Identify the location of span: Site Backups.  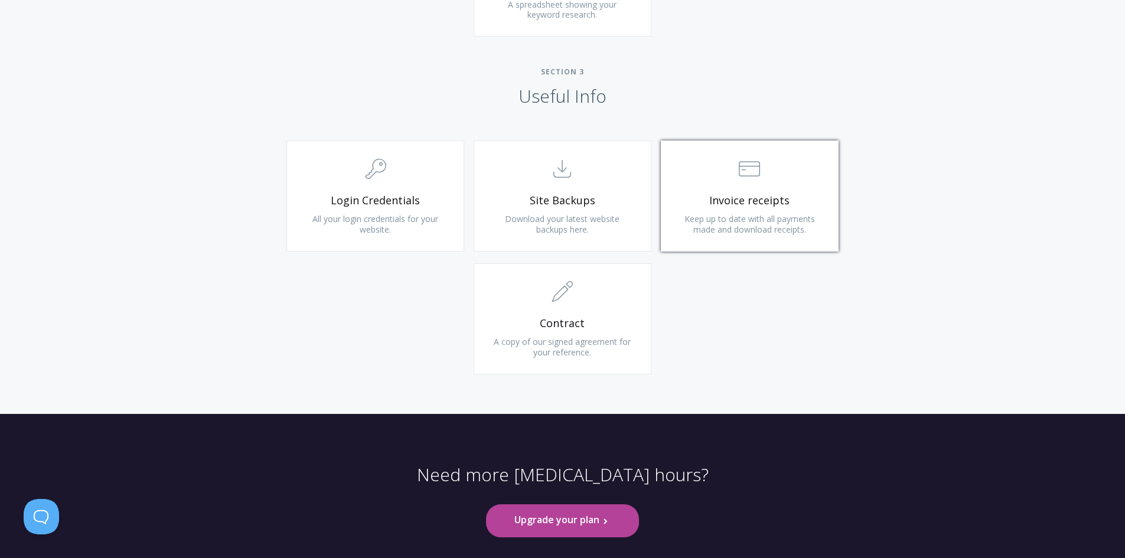
(562, 200).